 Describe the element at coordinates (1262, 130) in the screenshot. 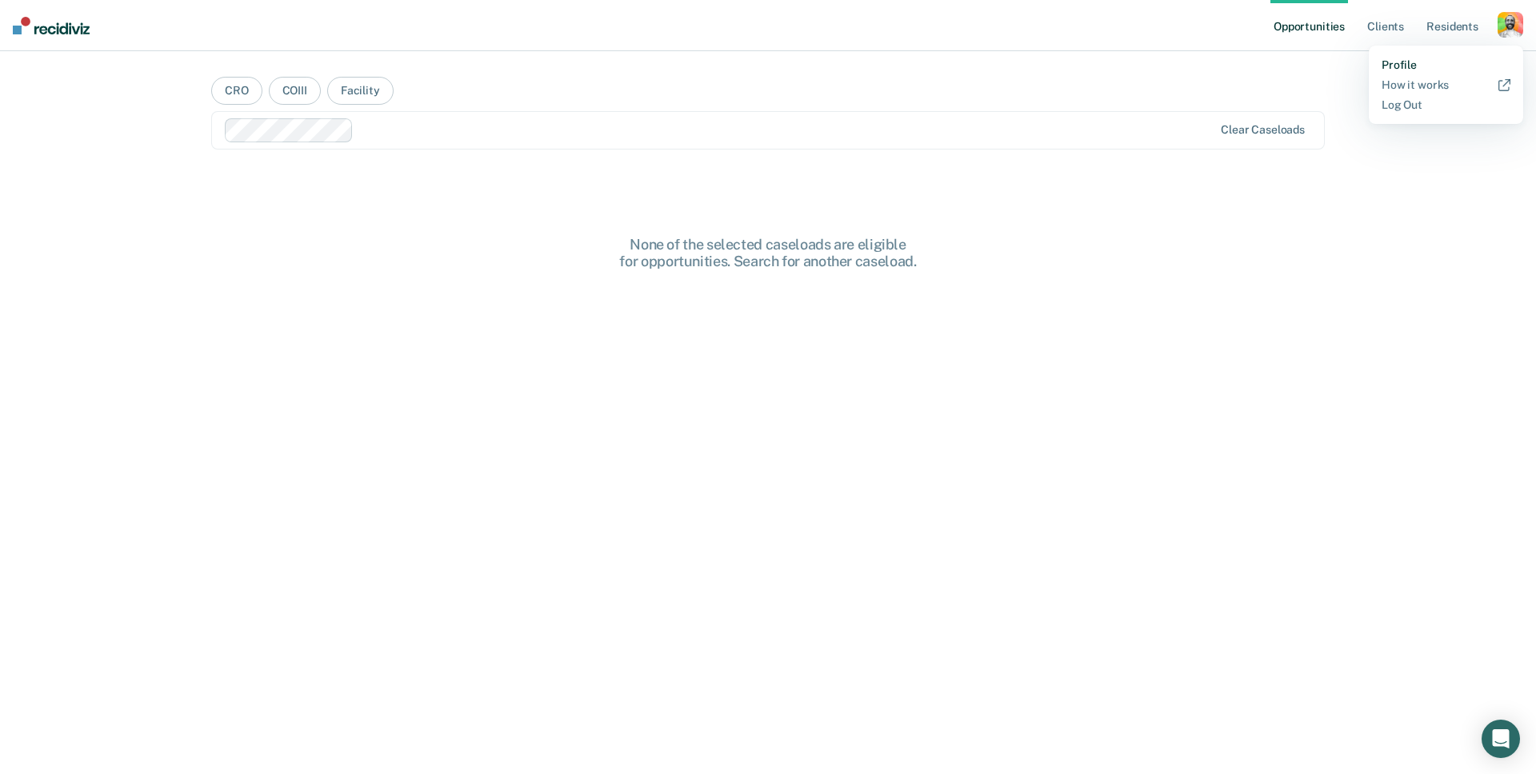

I see `div: Clear caseloads` at that location.